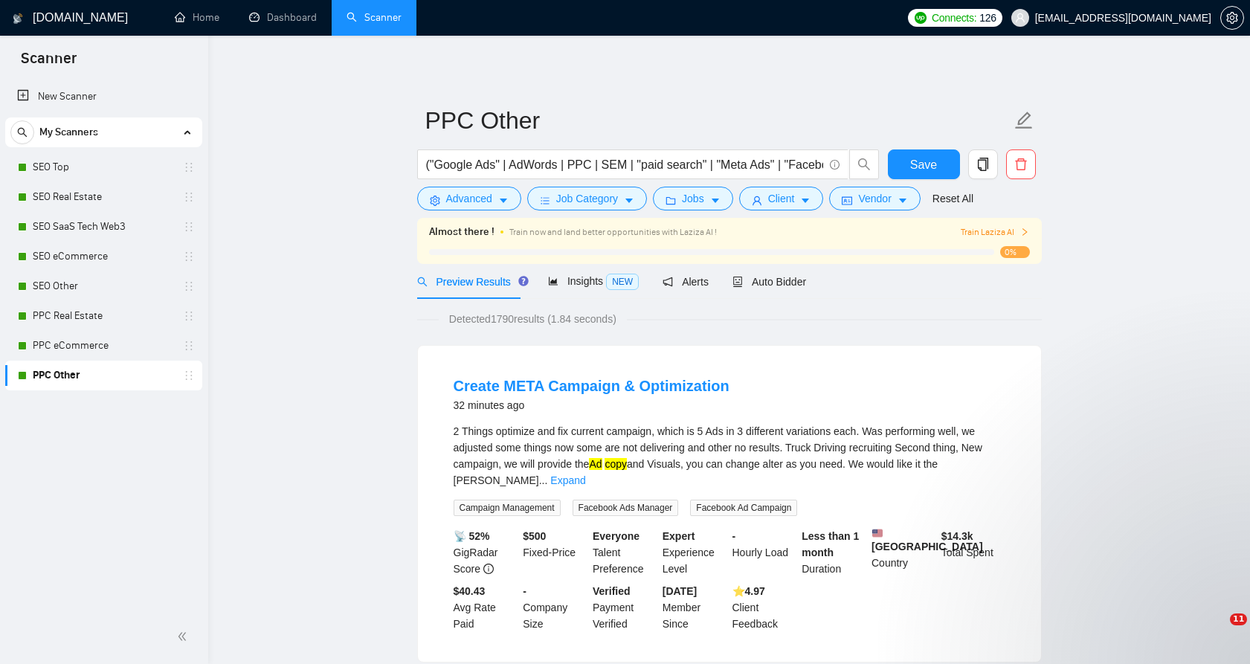 The image size is (1250, 664). What do you see at coordinates (983, 164) in the screenshot?
I see `span: copy` at bounding box center [983, 164].